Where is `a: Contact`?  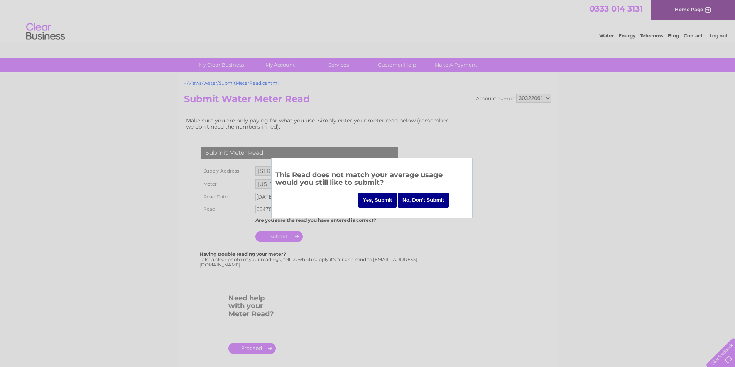
a: Contact is located at coordinates (692, 35).